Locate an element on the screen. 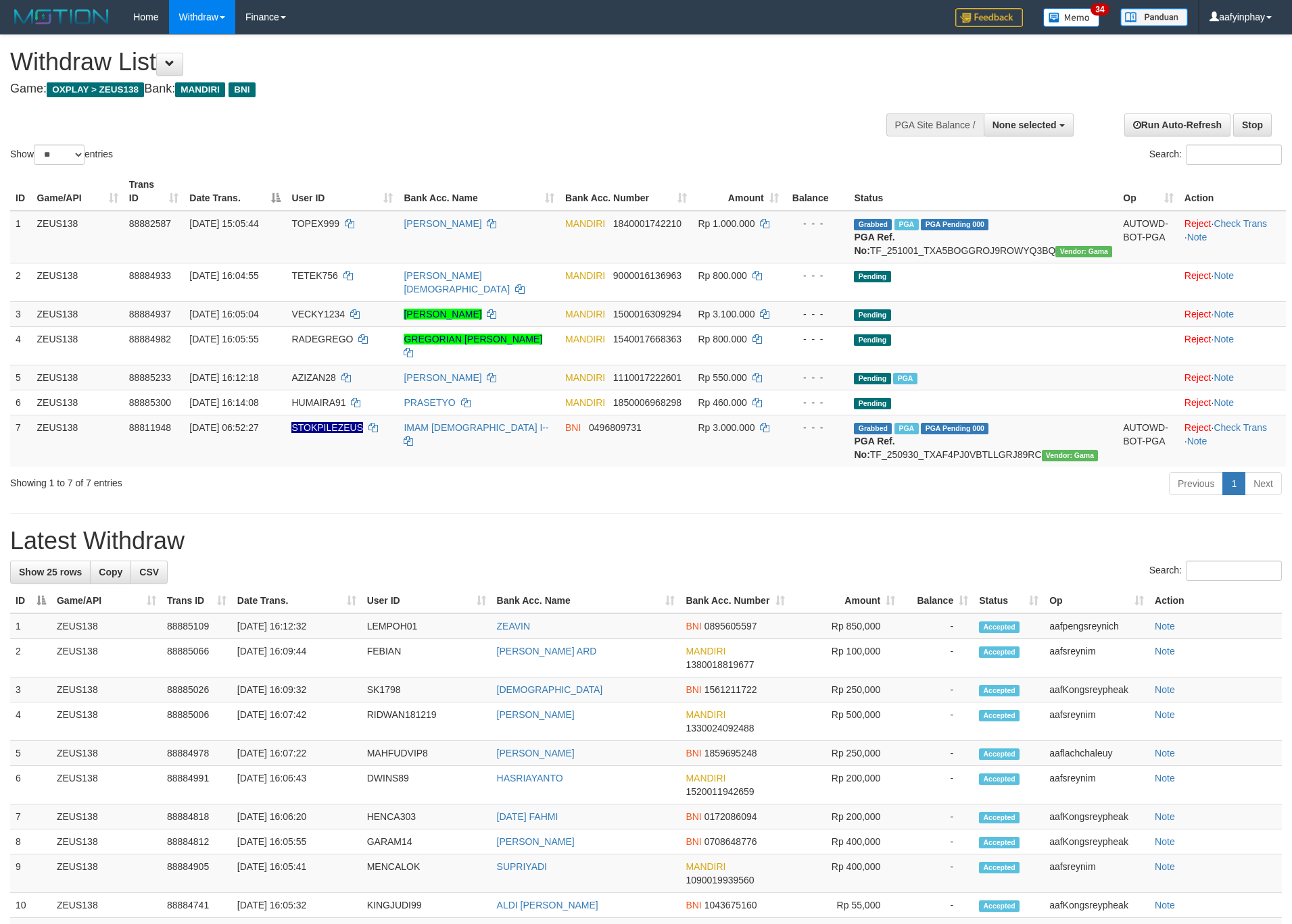 This screenshot has width=1292, height=924. div: PGA Site Balance / is located at coordinates (935, 125).